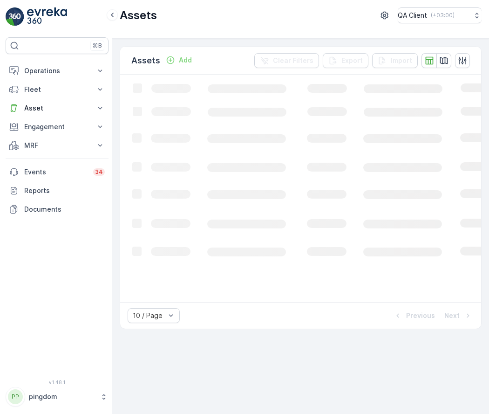 This screenshot has width=489, height=414. Describe the element at coordinates (414, 315) in the screenshot. I see `button: Previous` at that location.